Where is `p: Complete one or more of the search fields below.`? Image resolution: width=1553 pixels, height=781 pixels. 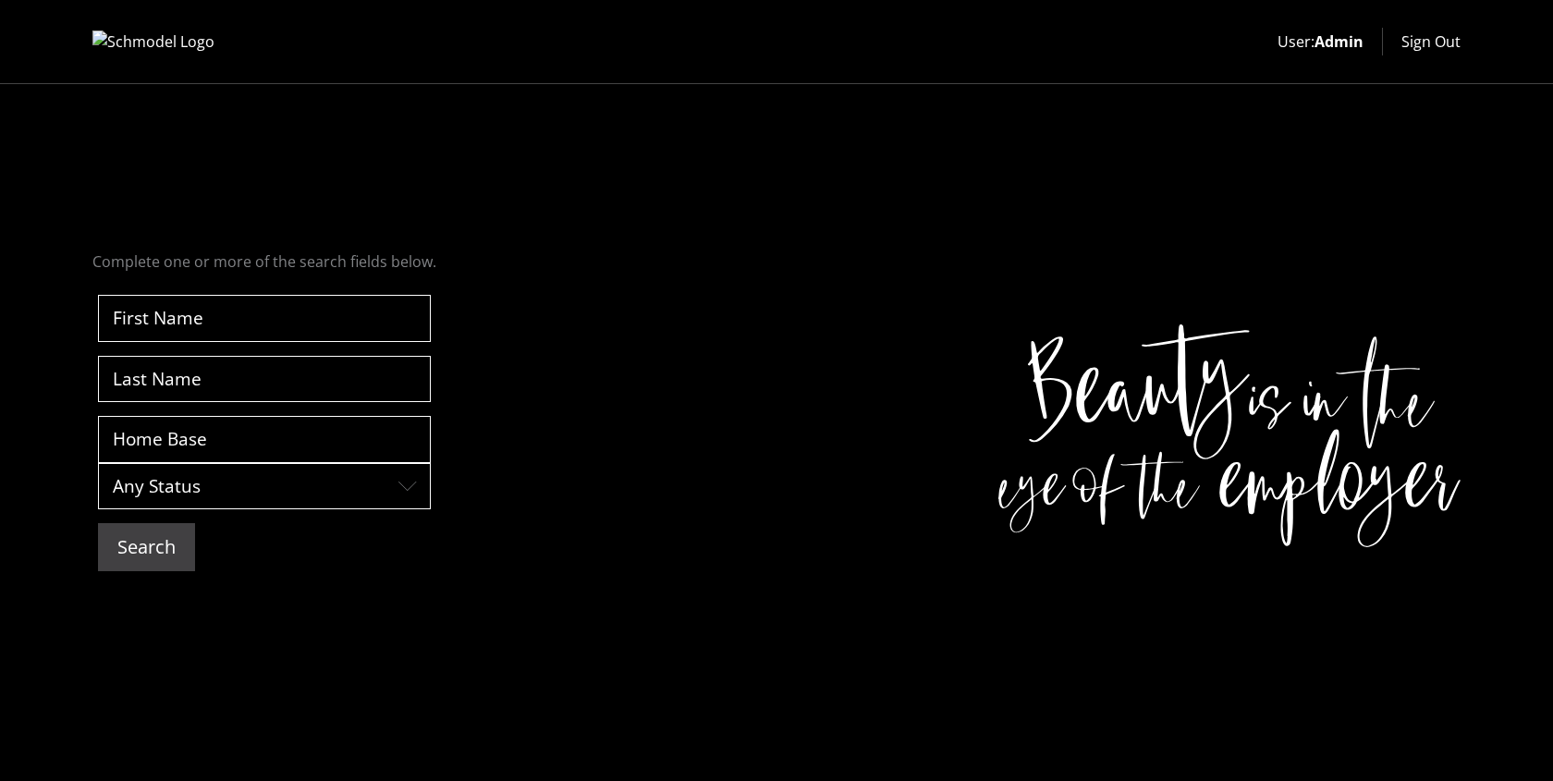 p: Complete one or more of the search fields below. is located at coordinates (264, 262).